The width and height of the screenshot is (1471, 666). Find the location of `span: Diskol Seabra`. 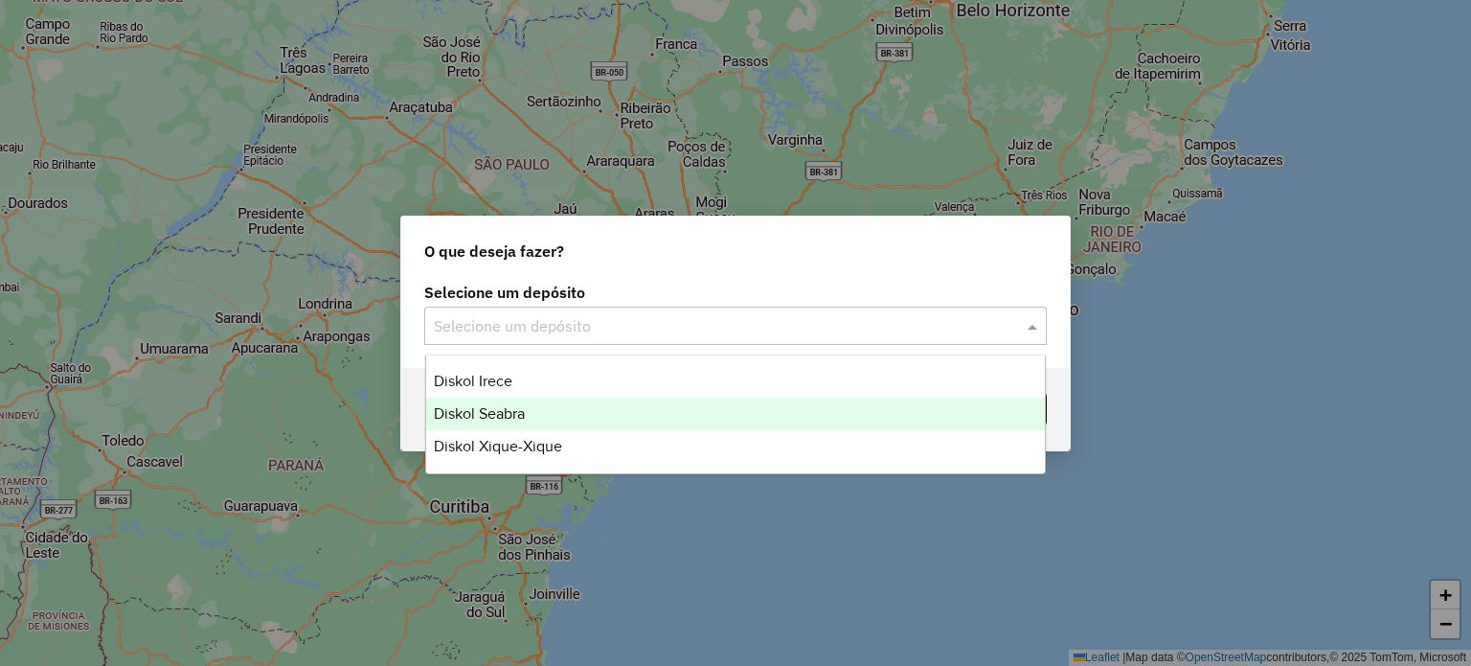

span: Diskol Seabra is located at coordinates (479, 413).